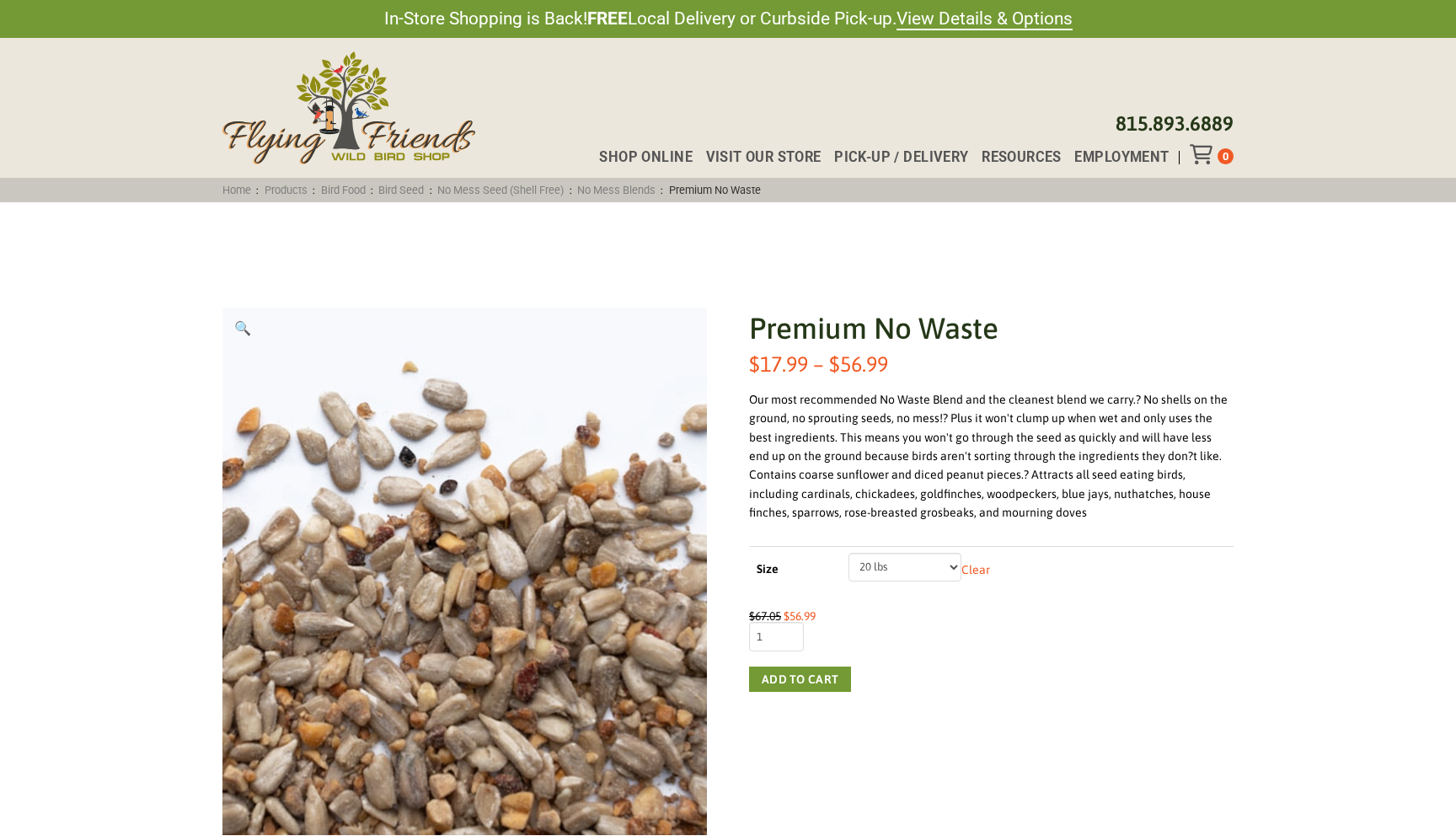 Image resolution: width=1456 pixels, height=836 pixels. I want to click on bdi: 67.05, so click(765, 616).